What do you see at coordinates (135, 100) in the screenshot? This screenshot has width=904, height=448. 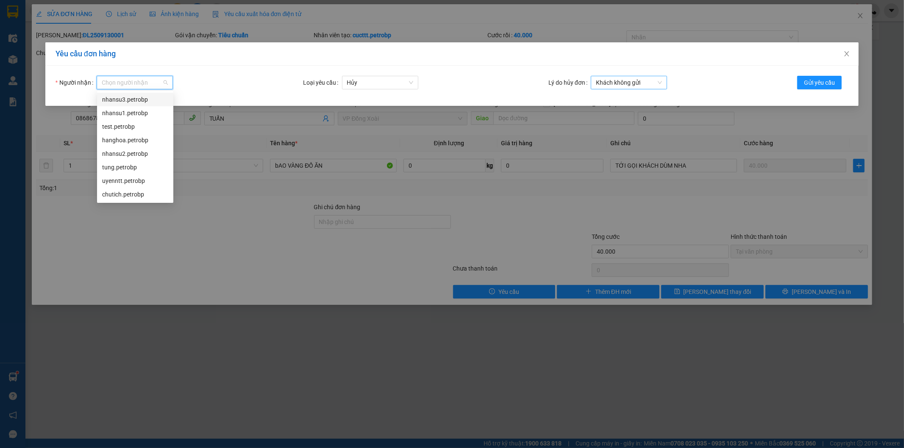 I see `div: nhansu3.petrobp` at bounding box center [135, 100].